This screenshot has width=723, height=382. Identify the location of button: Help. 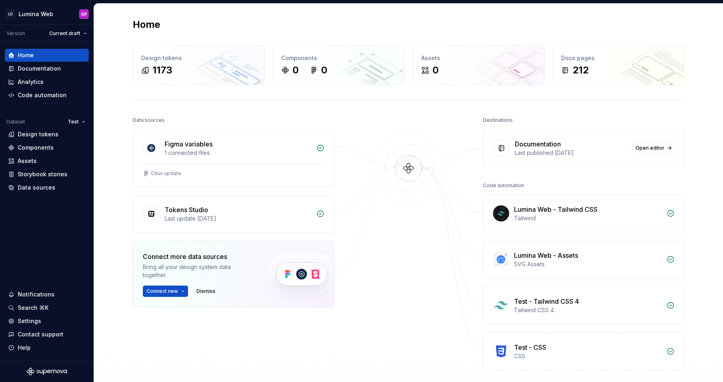
(47, 348).